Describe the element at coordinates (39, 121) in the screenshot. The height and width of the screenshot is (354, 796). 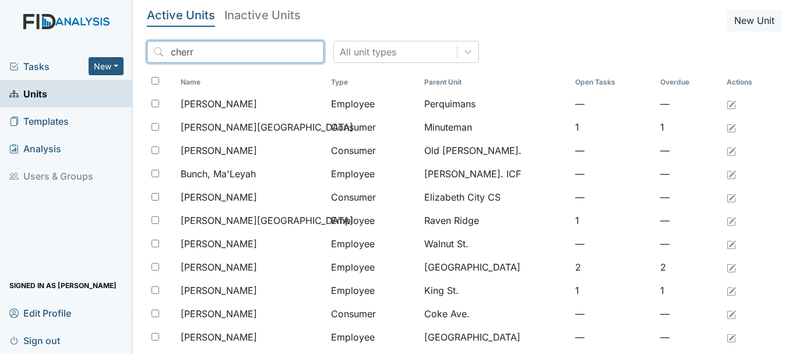
I see `span: Templates` at that location.